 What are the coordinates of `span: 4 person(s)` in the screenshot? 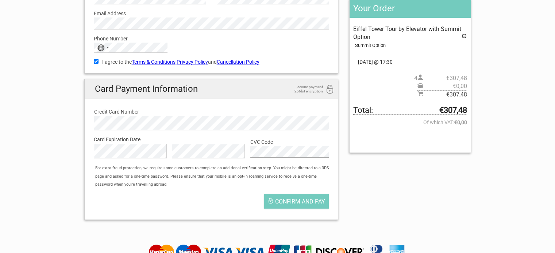 It's located at (440, 78).